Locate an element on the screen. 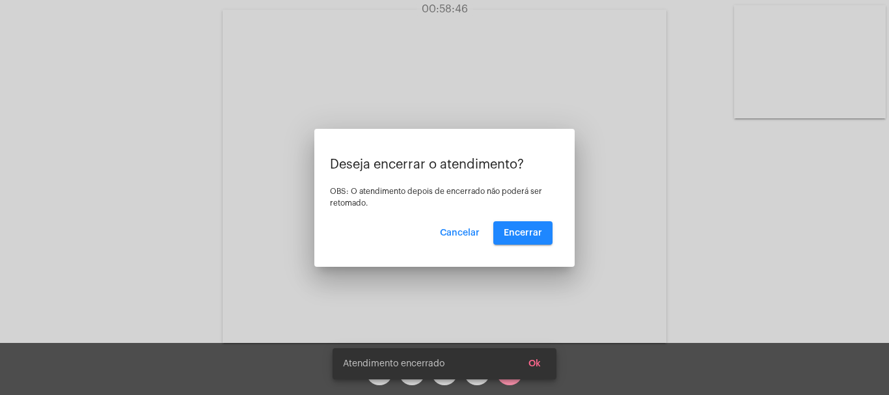  p: Deseja encerrar o atendimento? is located at coordinates (445, 165).